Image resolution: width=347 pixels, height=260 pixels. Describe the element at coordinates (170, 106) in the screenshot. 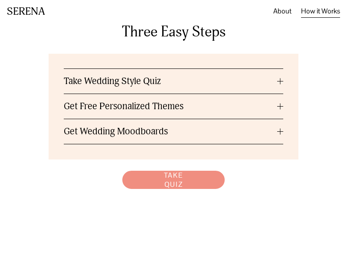

I see `span: Get Free Personalized Themes` at that location.